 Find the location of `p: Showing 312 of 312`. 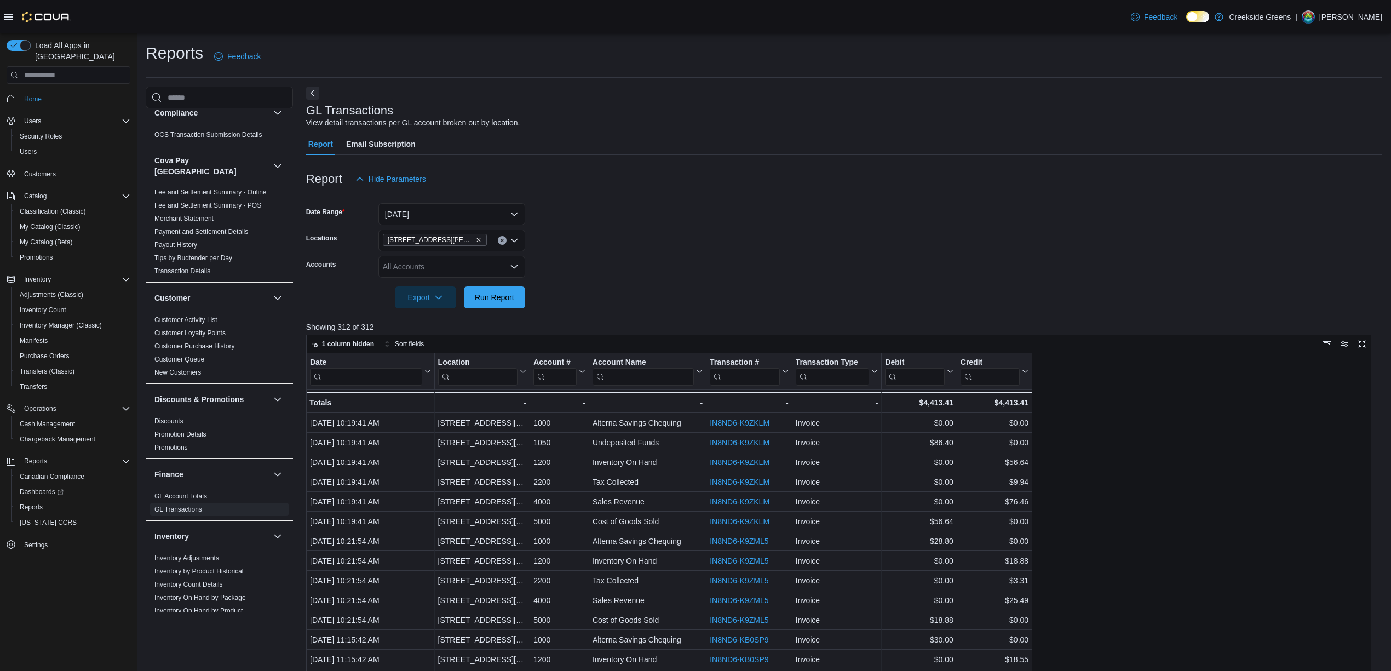

p: Showing 312 of 312 is located at coordinates (844, 327).